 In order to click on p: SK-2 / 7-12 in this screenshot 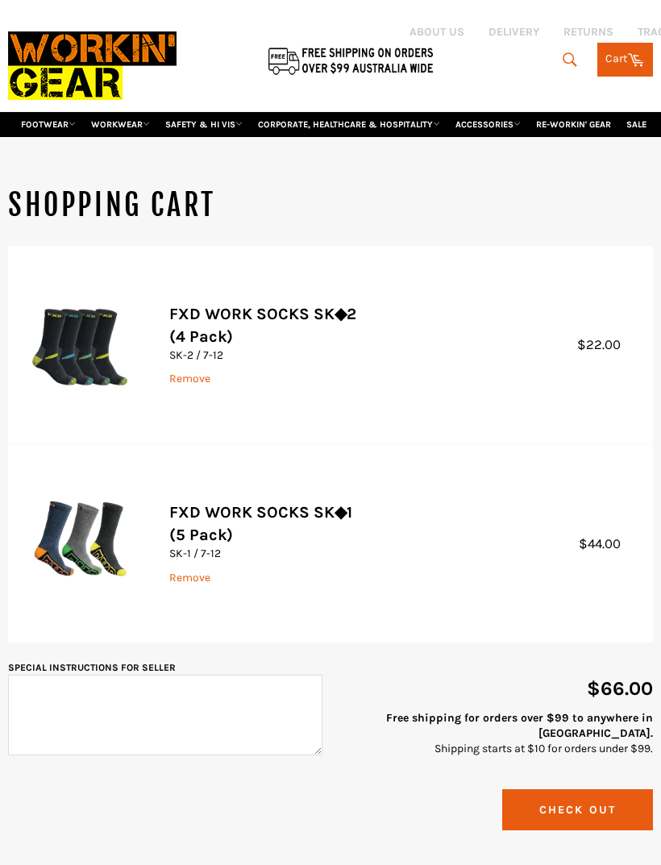, I will do `click(270, 355)`.